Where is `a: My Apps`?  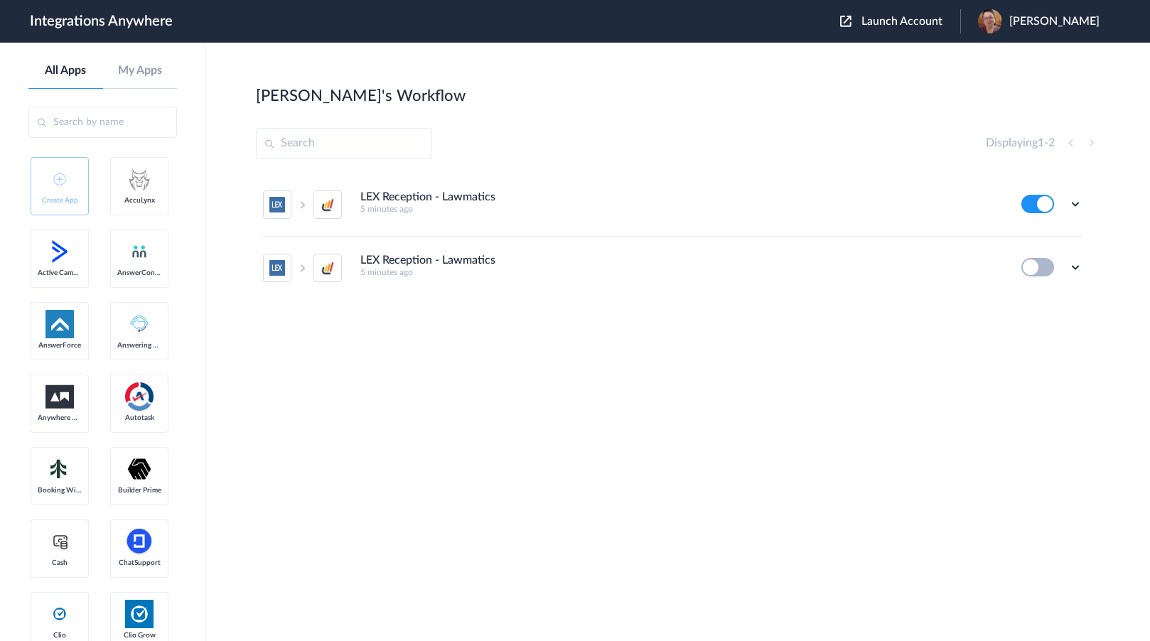
a: My Apps is located at coordinates (140, 70).